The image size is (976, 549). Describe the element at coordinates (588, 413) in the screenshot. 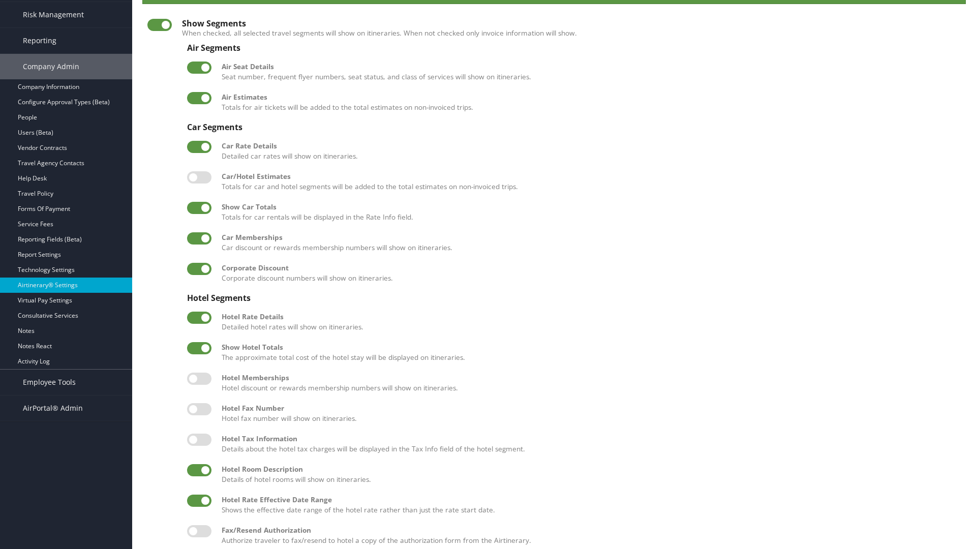

I see `label: Hotel fax number will show on itineraries.` at that location.